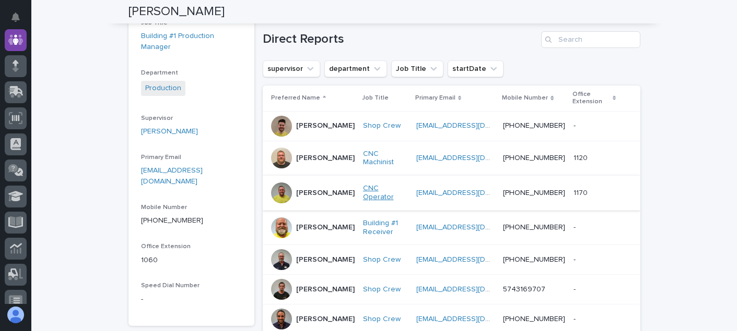 This screenshot has height=331, width=737. What do you see at coordinates (417, 69) in the screenshot?
I see `button: Job Title` at bounding box center [417, 69].